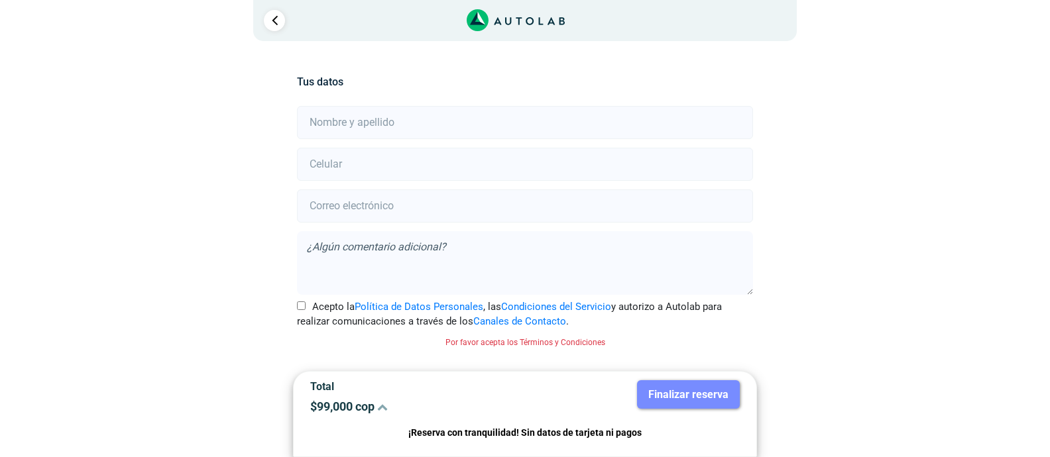 This screenshot has height=457, width=1050. What do you see at coordinates (556, 307) in the screenshot?
I see `a: Condiciones del Servicio` at bounding box center [556, 307].